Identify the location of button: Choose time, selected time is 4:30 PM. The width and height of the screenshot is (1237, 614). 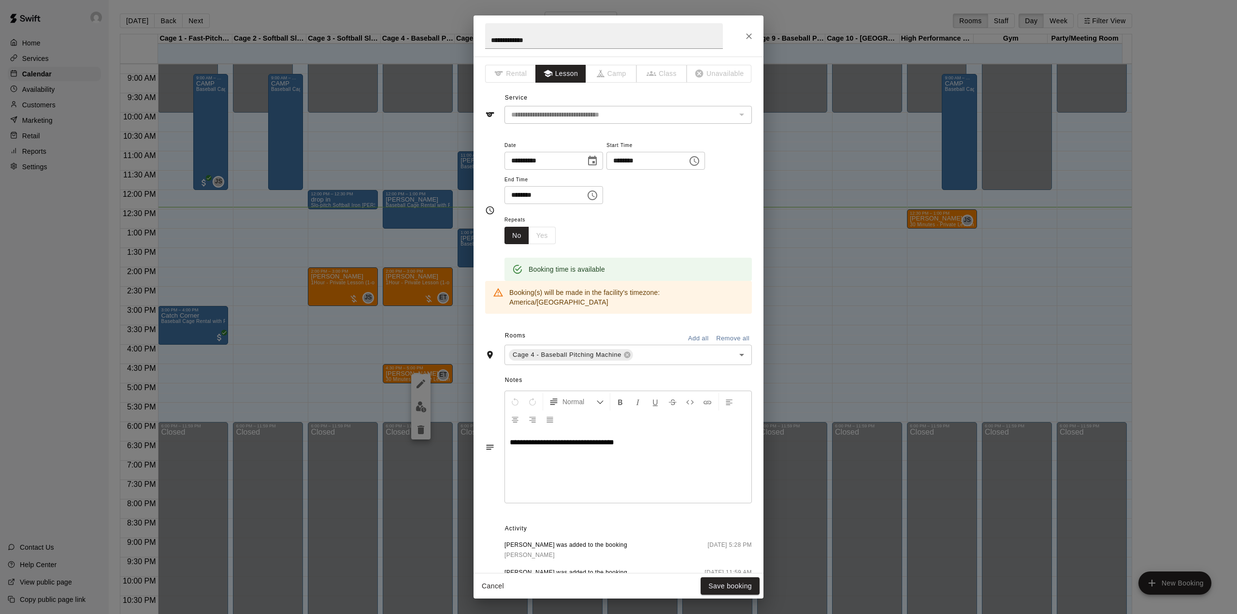
(694, 161).